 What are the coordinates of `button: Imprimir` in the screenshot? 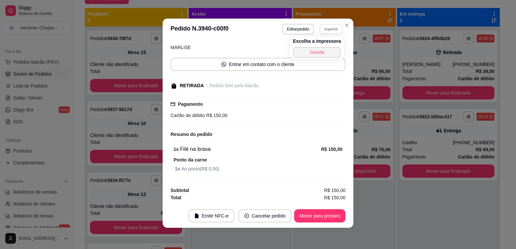 It's located at (331, 29).